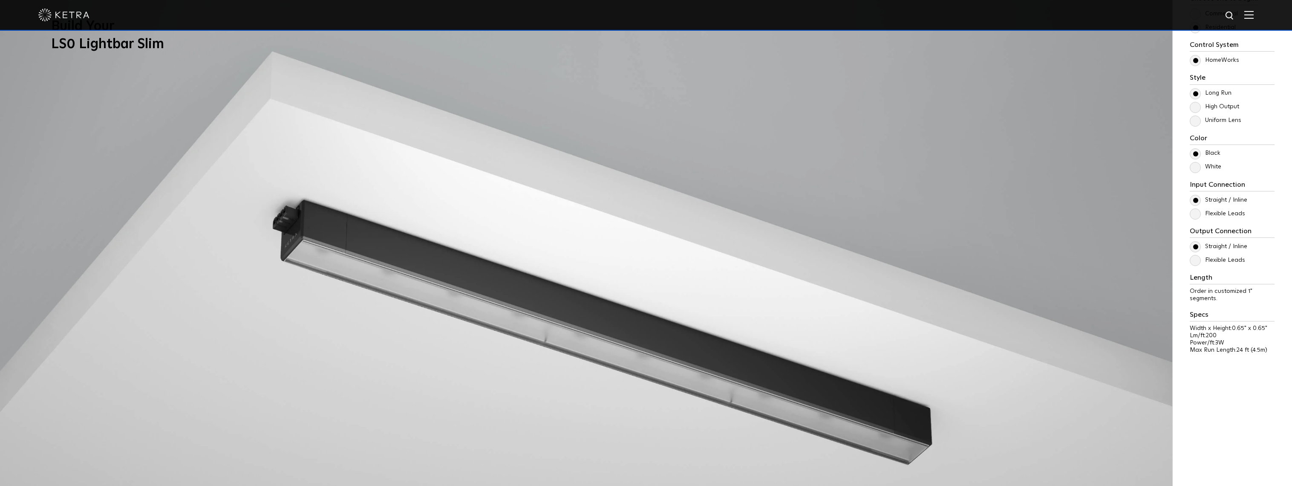 Image resolution: width=1292 pixels, height=486 pixels. I want to click on img: ketra-logo-2019-white, so click(64, 15).